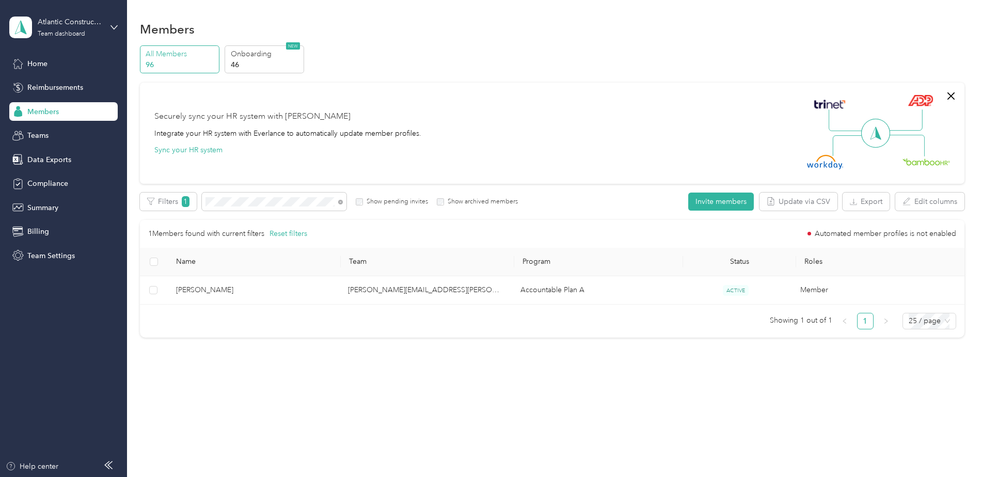  I want to click on span: Summary, so click(43, 208).